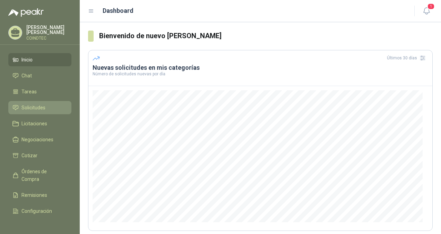 The image size is (441, 234). What do you see at coordinates (40, 175) in the screenshot?
I see `a: Órdenes de Compra` at bounding box center [40, 175].